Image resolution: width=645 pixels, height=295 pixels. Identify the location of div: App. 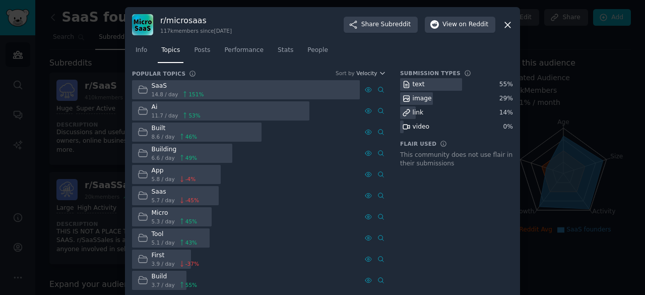
(174, 171).